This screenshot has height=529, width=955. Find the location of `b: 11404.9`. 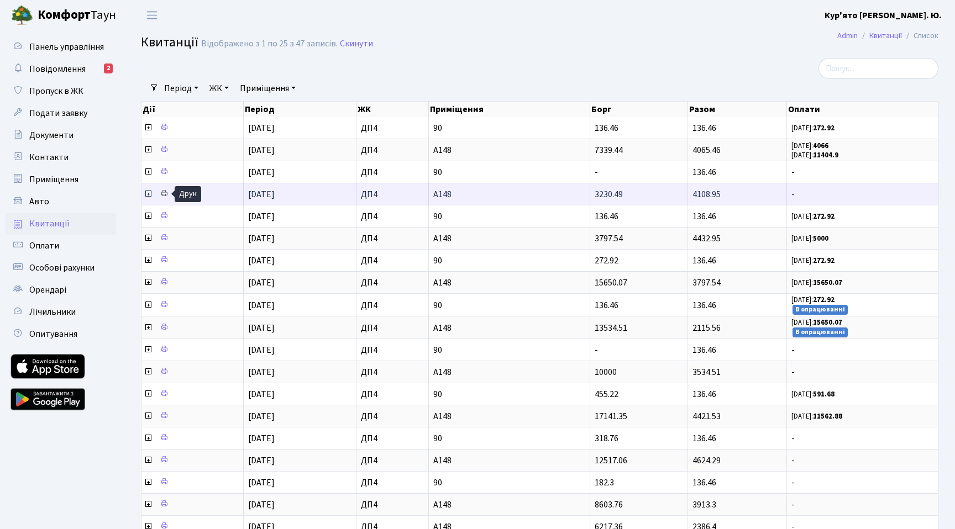

b: 11404.9 is located at coordinates (826, 155).